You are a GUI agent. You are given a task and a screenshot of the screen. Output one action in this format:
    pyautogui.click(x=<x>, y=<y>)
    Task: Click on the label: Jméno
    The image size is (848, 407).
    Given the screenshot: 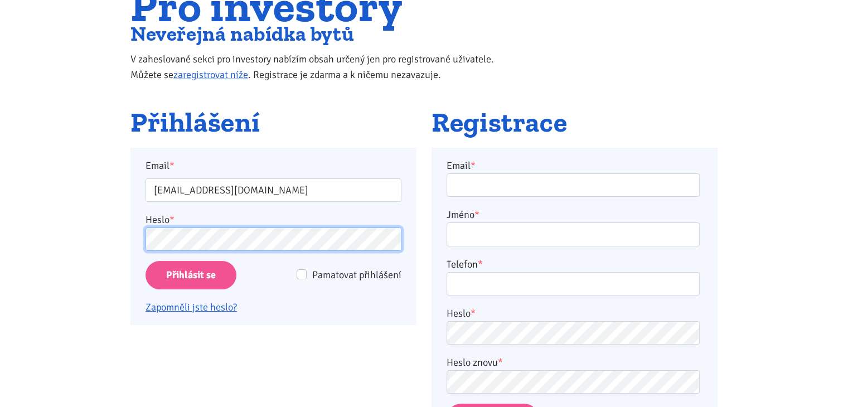 What is the action you would take?
    pyautogui.click(x=463, y=215)
    